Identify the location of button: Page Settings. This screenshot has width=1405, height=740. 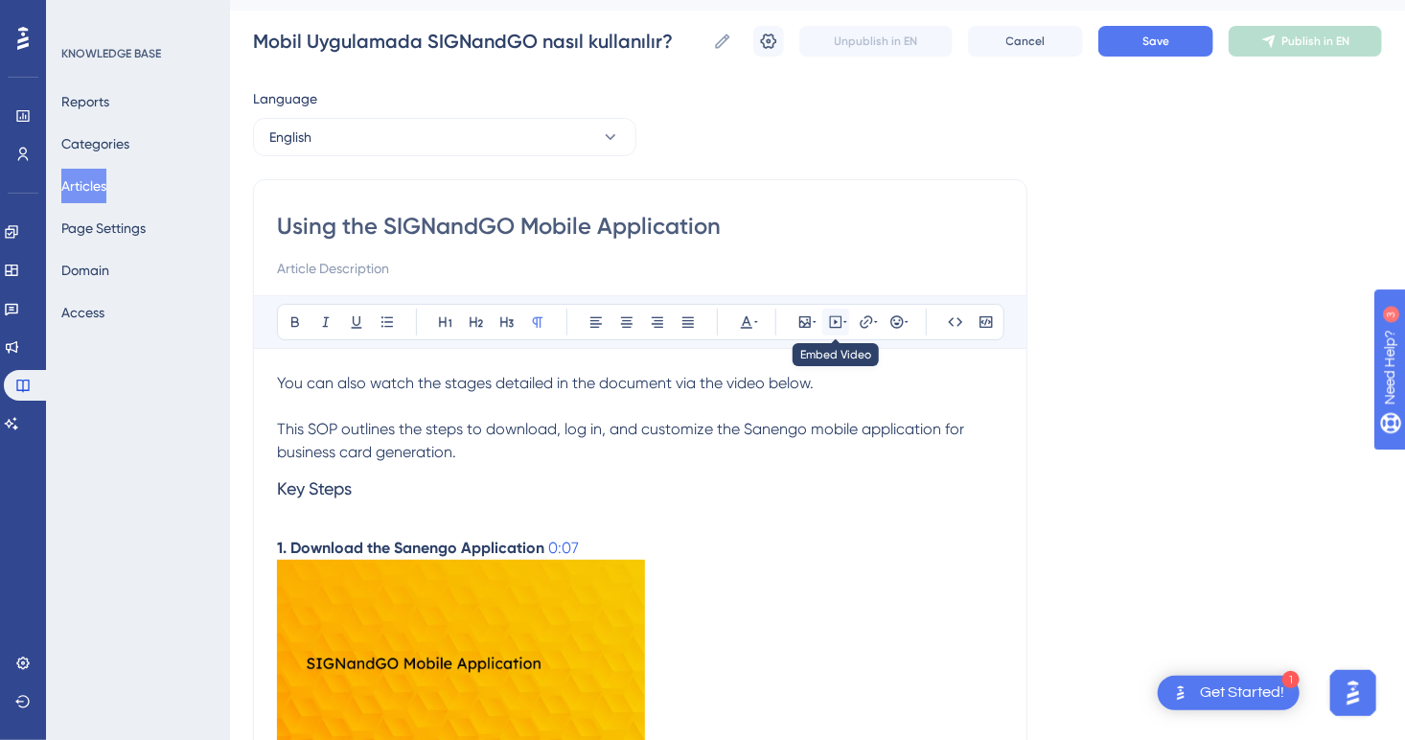
(104, 228).